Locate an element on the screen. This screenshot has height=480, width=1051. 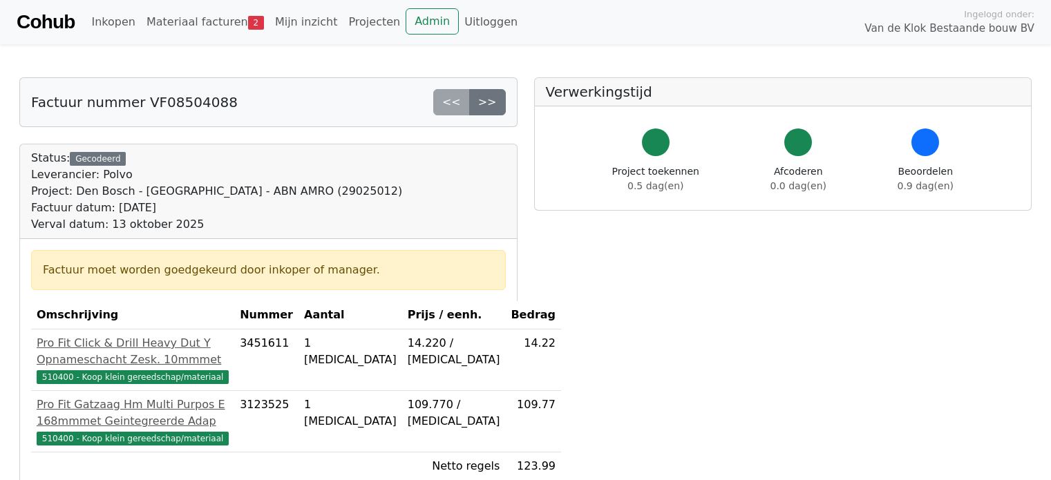
span: 0.5 dag(en) is located at coordinates (655, 186).